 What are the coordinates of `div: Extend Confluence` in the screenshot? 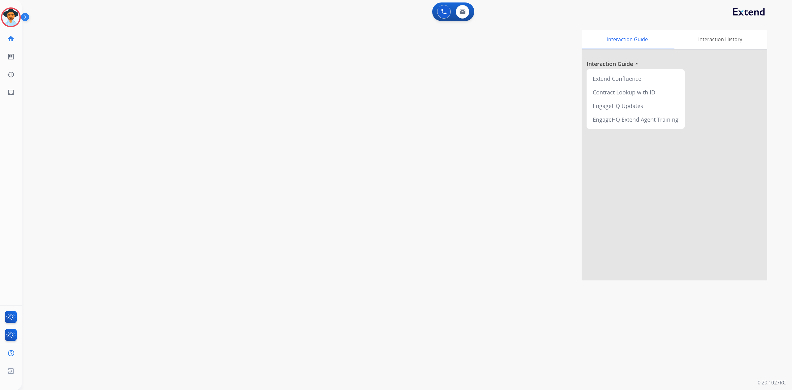 It's located at (635, 79).